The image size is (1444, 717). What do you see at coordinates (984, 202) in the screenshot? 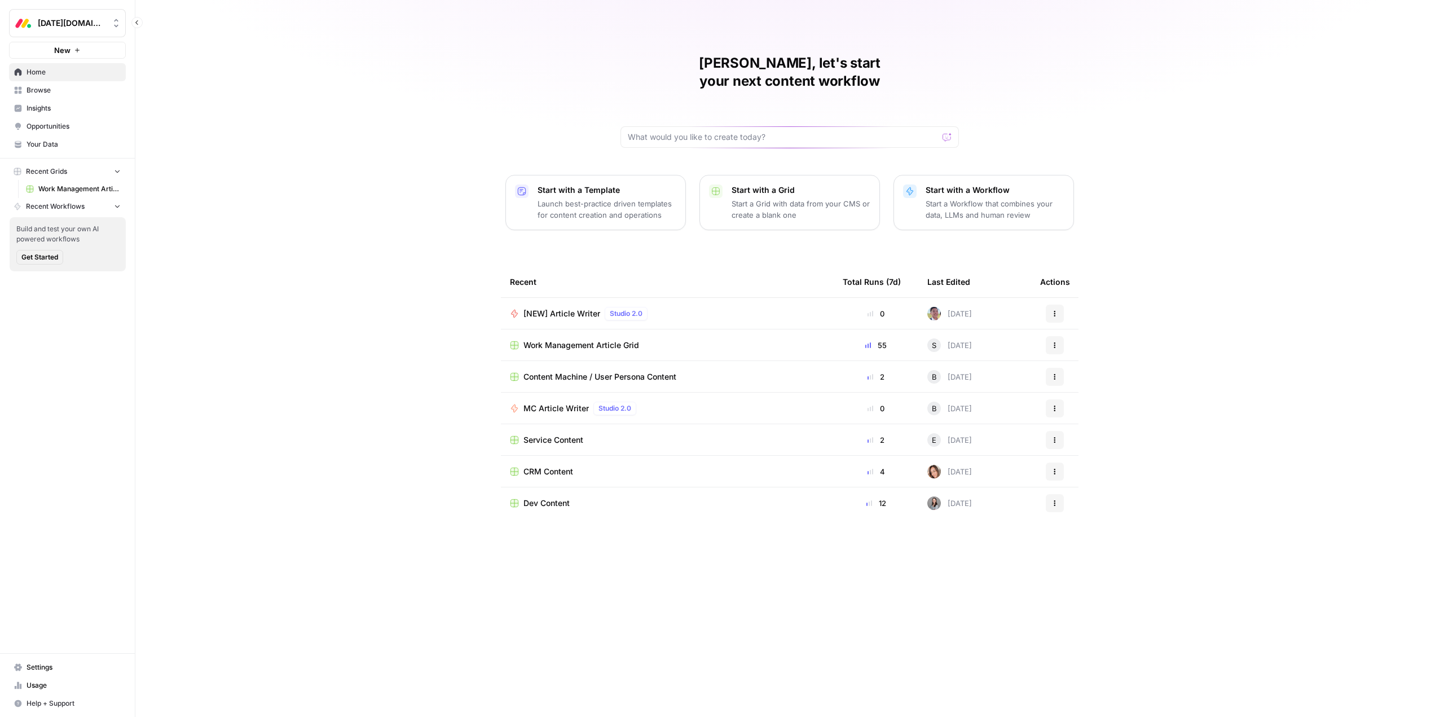
I see `button: Start with a WorkflowStart a Workflow that combines your data, LLMs and human review` at bounding box center [984, 202].